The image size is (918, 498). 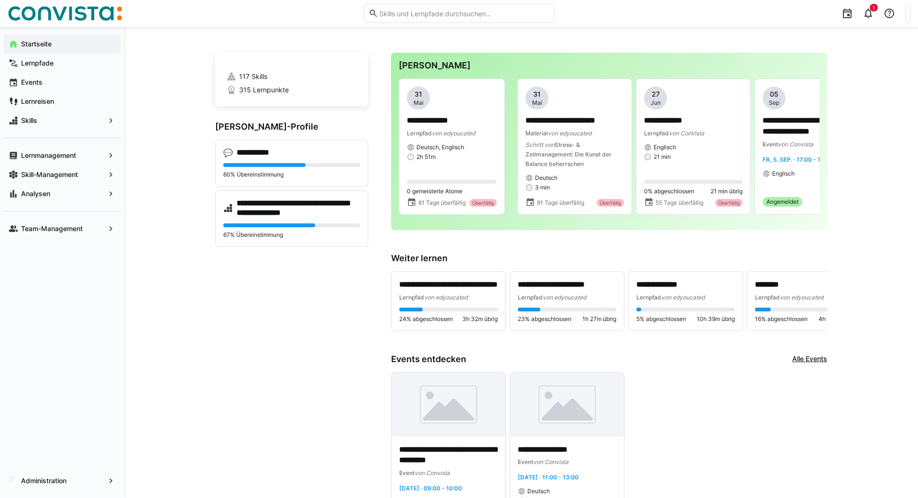 I want to click on span: 23% abgeschlossen, so click(x=544, y=319).